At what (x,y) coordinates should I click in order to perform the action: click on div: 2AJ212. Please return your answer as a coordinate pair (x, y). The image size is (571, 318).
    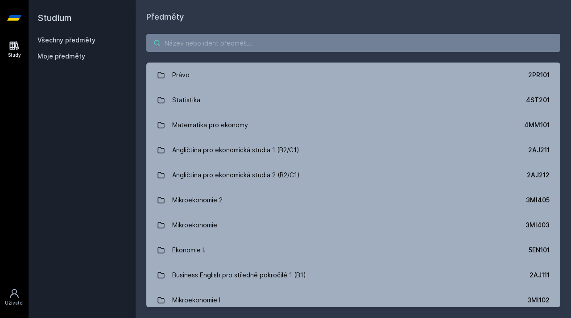
    Looking at the image, I should click on (538, 175).